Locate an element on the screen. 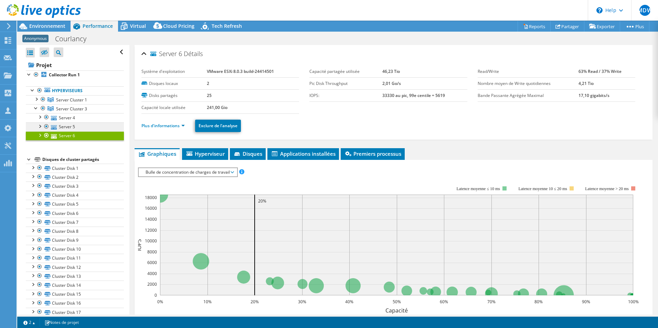 The width and height of the screenshot is (658, 328). a: Partager is located at coordinates (567, 26).